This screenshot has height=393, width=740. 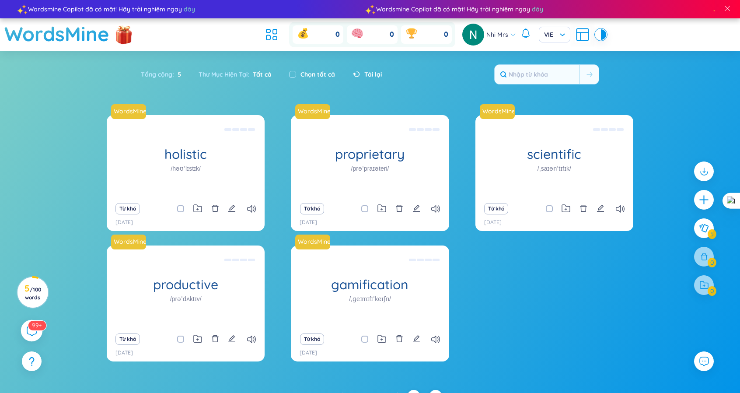 What do you see at coordinates (57, 34) in the screenshot?
I see `h1: WordsMine` at bounding box center [57, 34].